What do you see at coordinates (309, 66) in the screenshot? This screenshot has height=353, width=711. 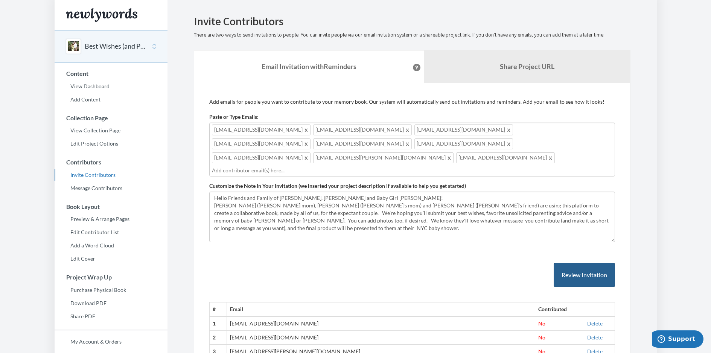 I see `strong: Email Invitation with Reminders` at bounding box center [309, 66].